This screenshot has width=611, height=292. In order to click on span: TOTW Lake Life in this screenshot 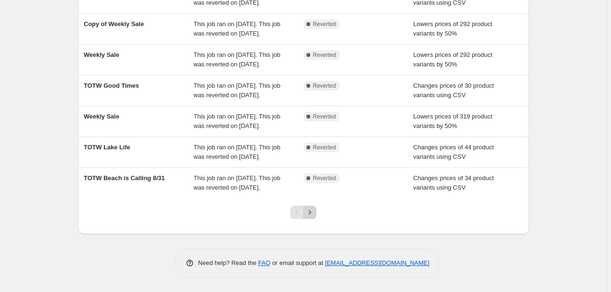, I will do `click(107, 147)`.